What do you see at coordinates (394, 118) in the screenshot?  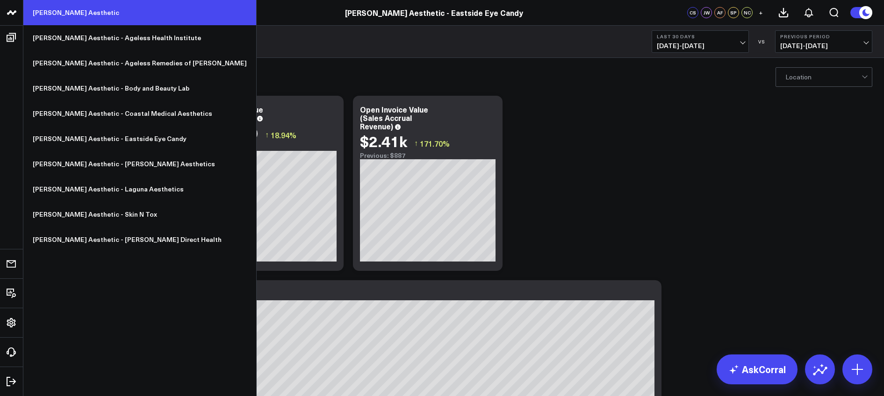 I see `div: Open Invoice Value (Sales Accrual Revenue)` at bounding box center [394, 118].